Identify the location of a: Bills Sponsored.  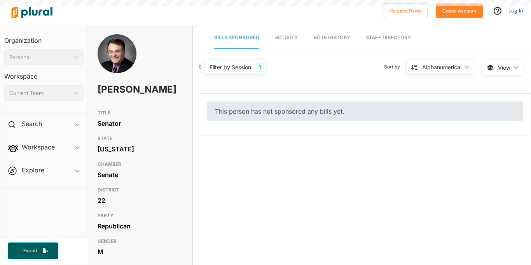
(237, 38).